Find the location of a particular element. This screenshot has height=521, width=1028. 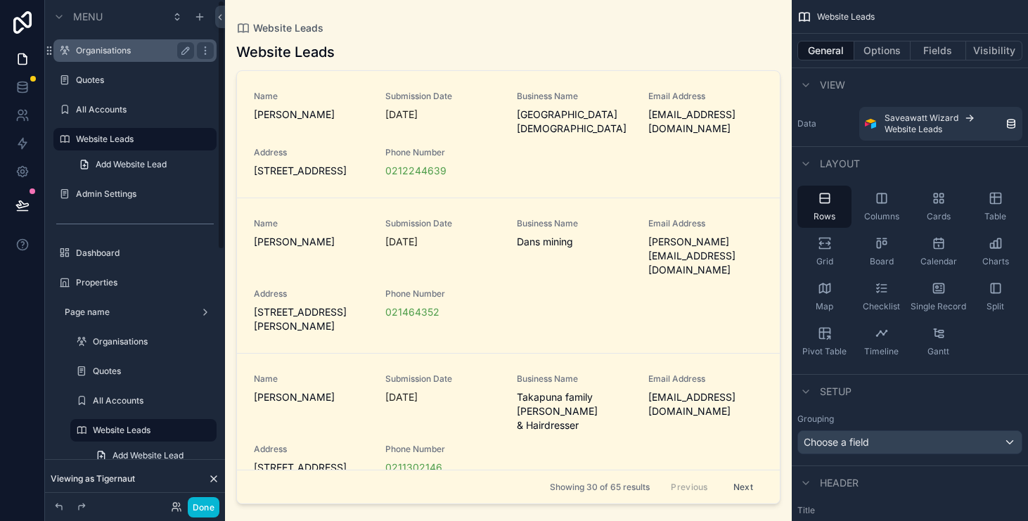

span: Menu is located at coordinates (88, 17).